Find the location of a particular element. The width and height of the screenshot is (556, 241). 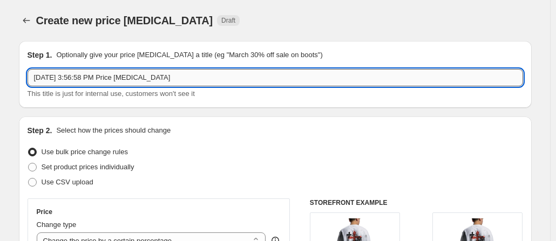

span: Use bulk price change rules is located at coordinates (85, 152).